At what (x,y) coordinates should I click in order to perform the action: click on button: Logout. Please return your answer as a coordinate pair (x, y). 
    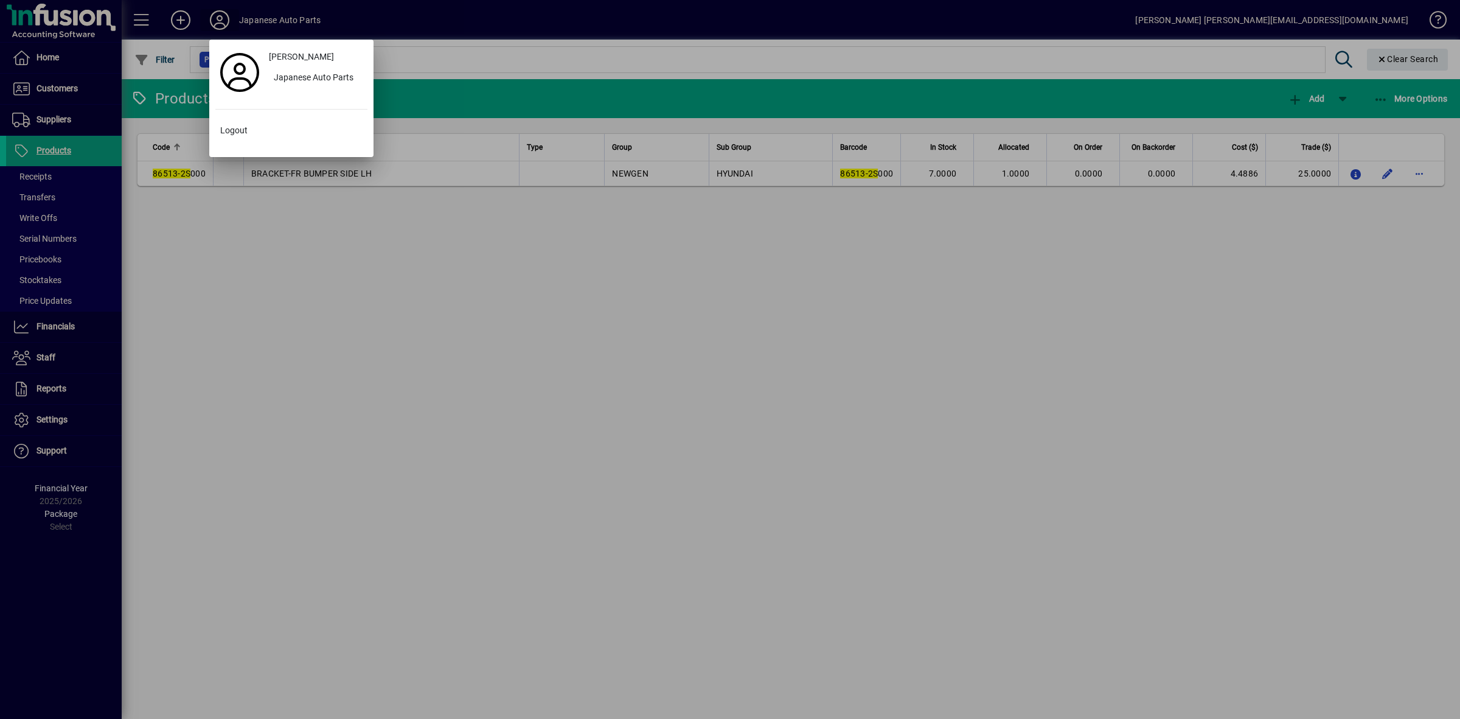
    Looking at the image, I should click on (291, 130).